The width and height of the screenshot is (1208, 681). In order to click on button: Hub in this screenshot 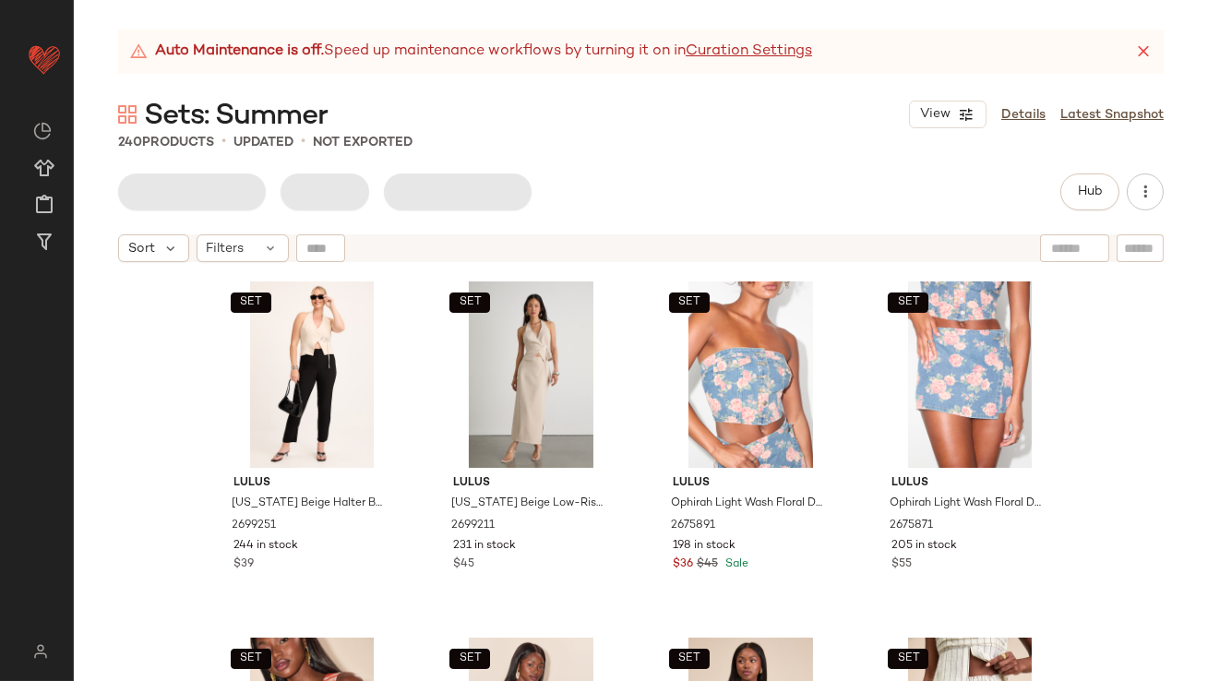, I will do `click(1090, 192)`.